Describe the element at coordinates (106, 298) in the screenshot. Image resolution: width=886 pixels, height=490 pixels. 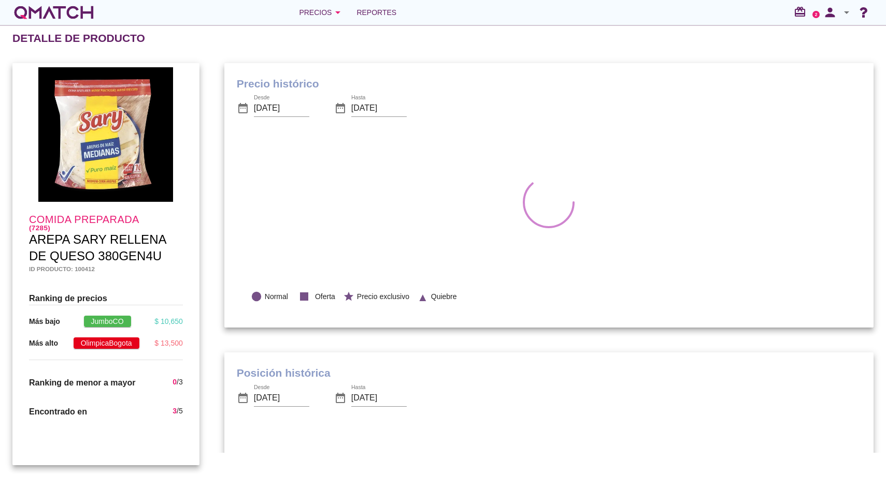
I see `h3: Ranking de precios` at that location.